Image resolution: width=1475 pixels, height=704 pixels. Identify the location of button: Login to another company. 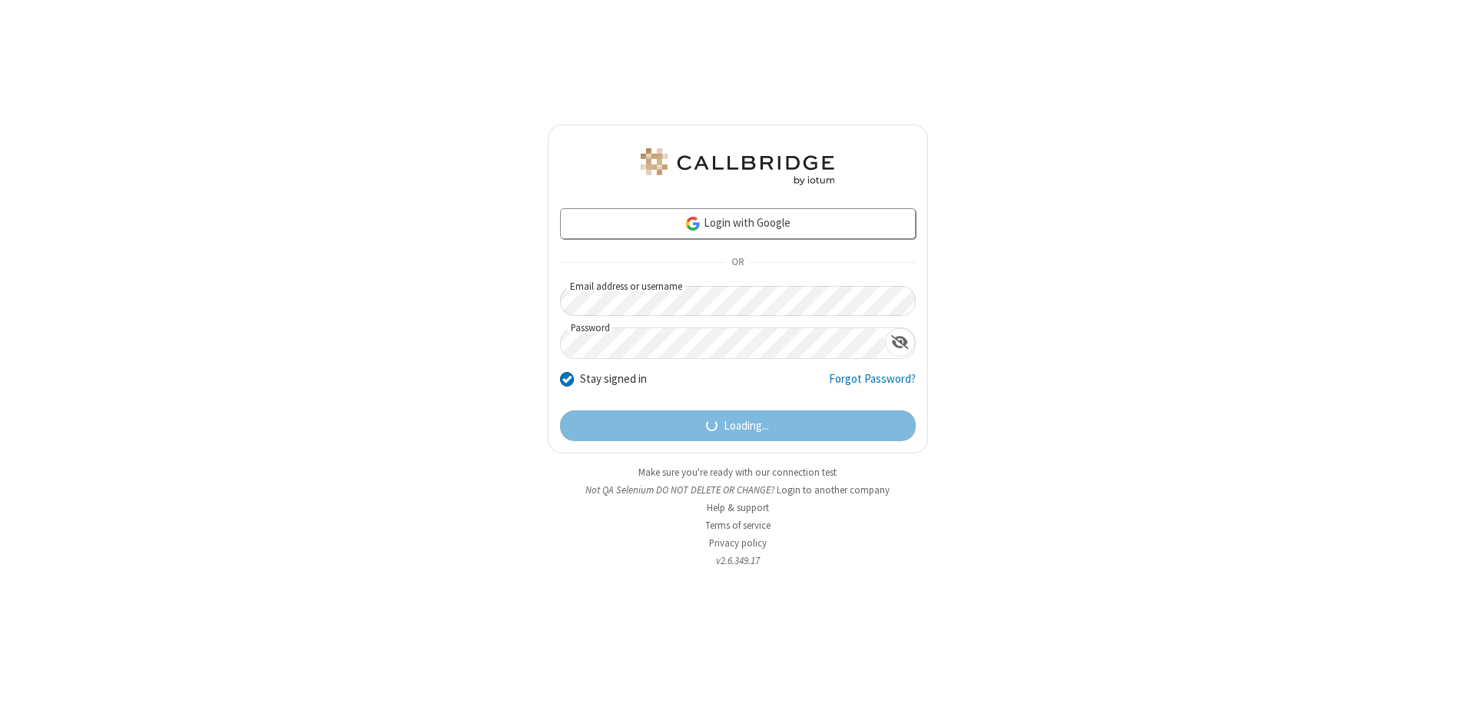
(833, 489).